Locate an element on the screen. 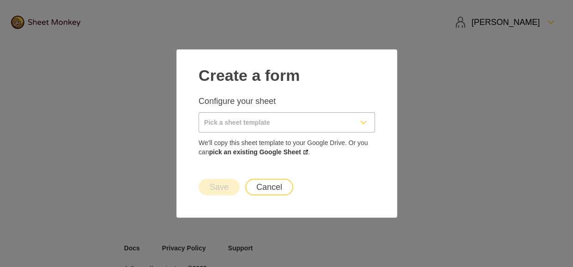 Image resolution: width=573 pixels, height=267 pixels. p: Configure your sheet is located at coordinates (287, 101).